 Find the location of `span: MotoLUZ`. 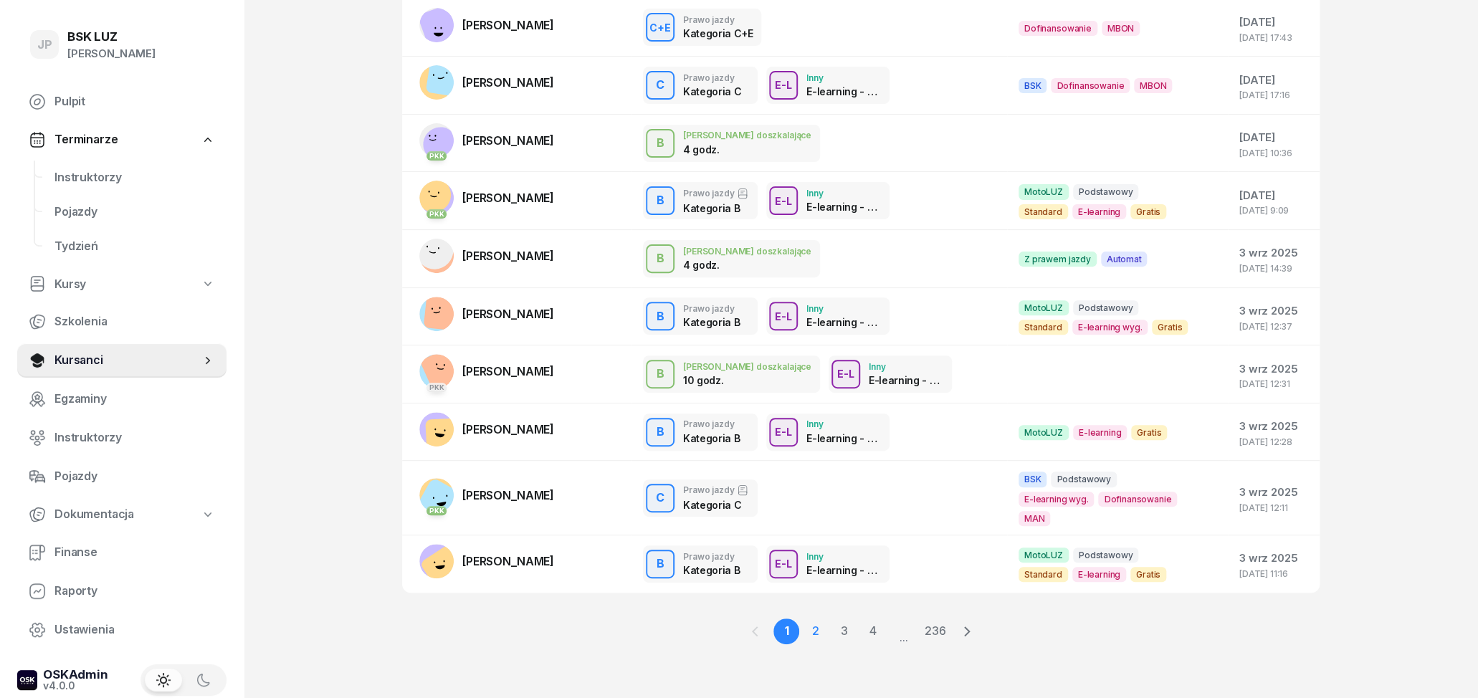

span: MotoLUZ is located at coordinates (1044, 191).